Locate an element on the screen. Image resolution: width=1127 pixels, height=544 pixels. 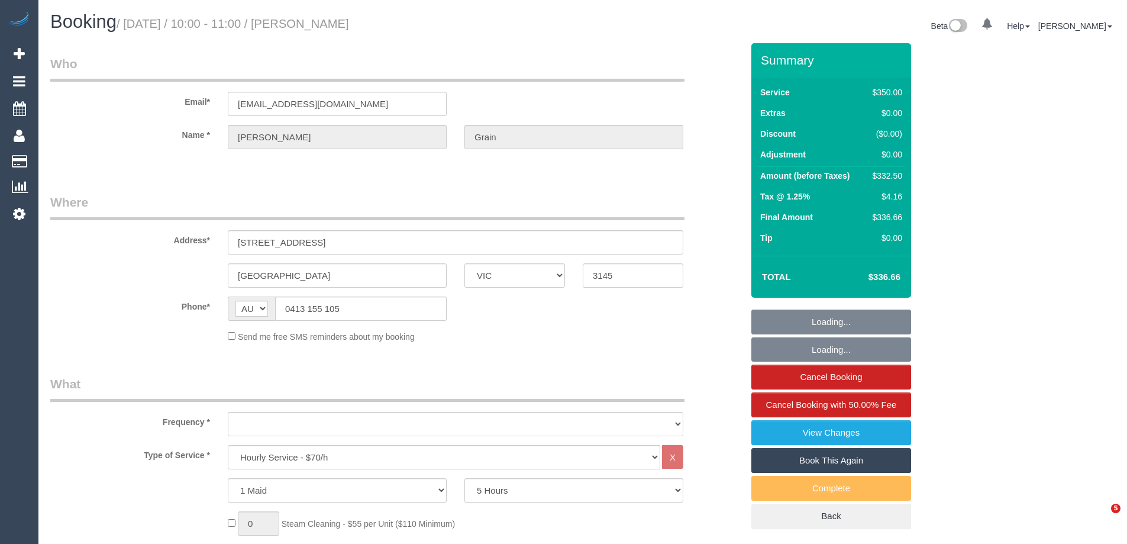
img: New interface is located at coordinates (958, 27).